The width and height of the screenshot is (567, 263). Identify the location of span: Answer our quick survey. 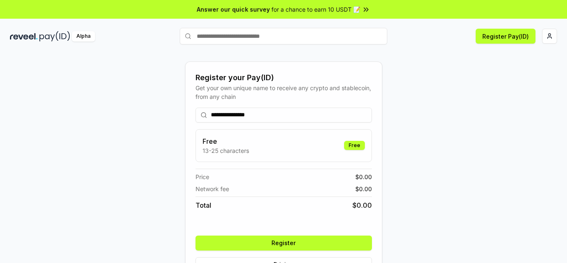
(233, 9).